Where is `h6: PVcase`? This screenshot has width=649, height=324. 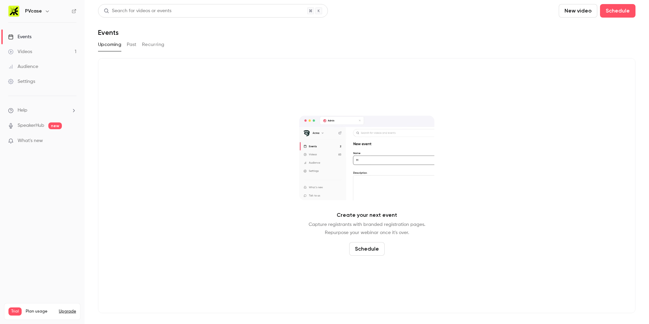 h6: PVcase is located at coordinates (33, 11).